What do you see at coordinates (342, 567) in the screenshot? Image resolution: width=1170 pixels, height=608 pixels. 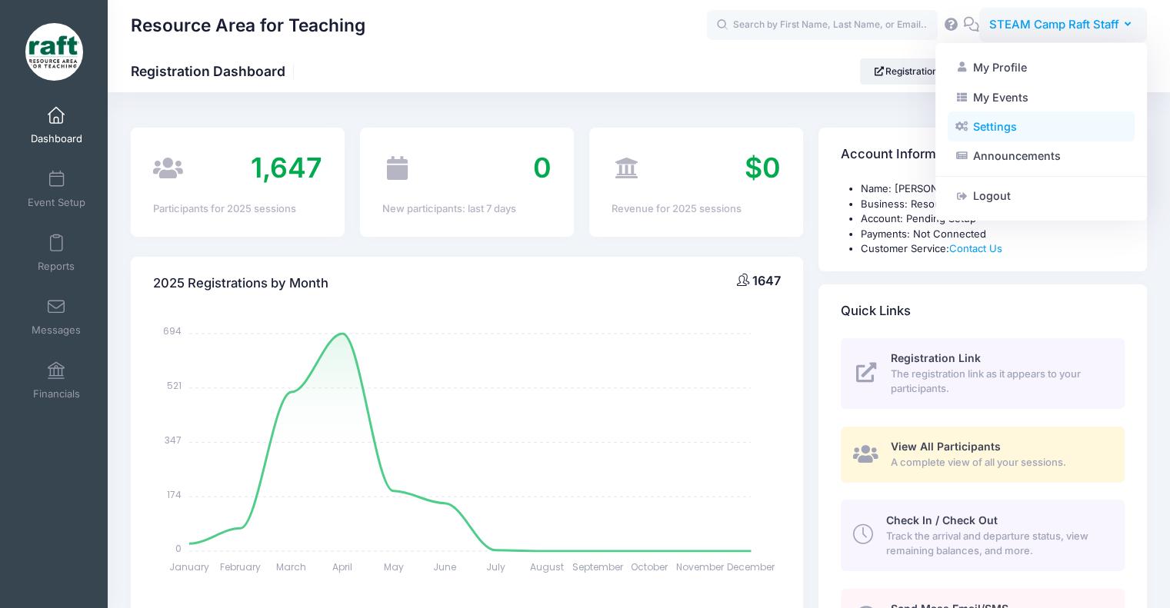 I see `tspan: April` at bounding box center [342, 567].